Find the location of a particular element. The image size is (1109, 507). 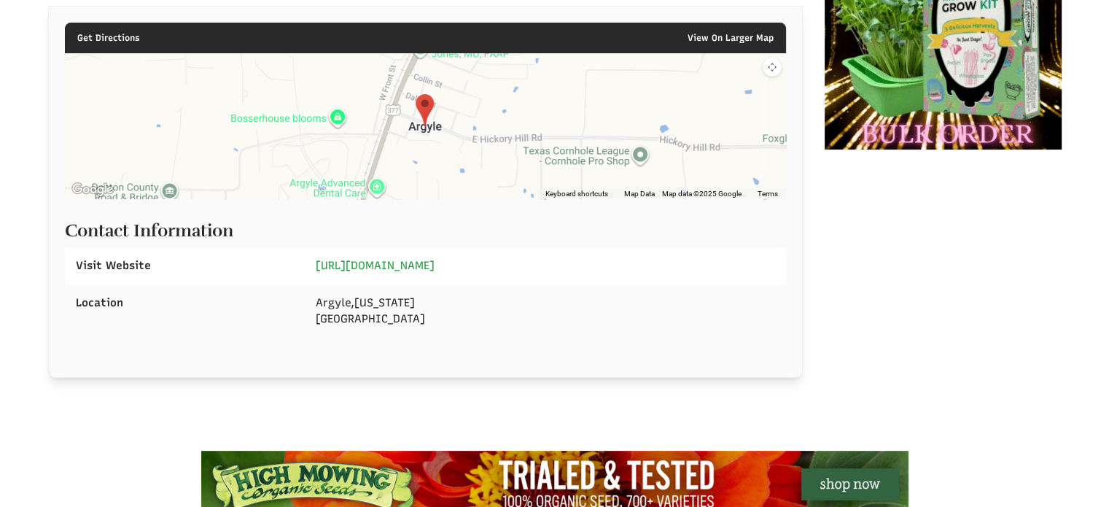

span: Map data ©2025 Google is located at coordinates (702, 194).